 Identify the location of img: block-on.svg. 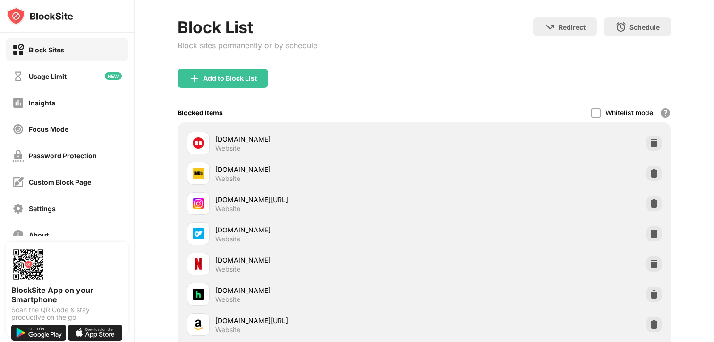
(18, 50).